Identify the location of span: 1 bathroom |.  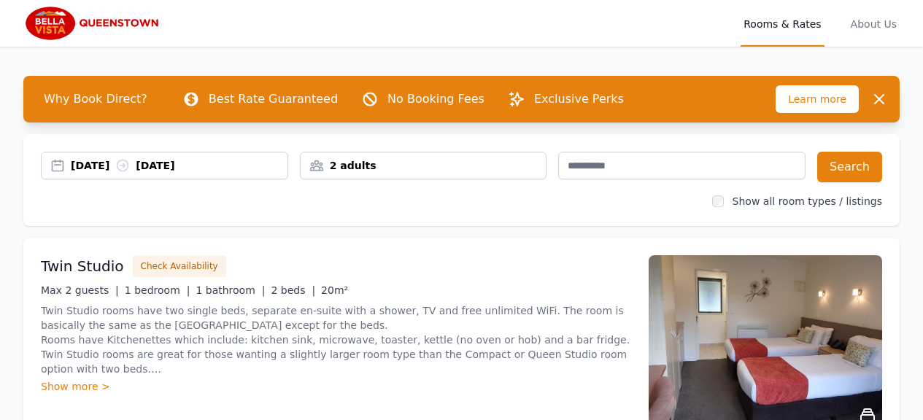
(230, 290).